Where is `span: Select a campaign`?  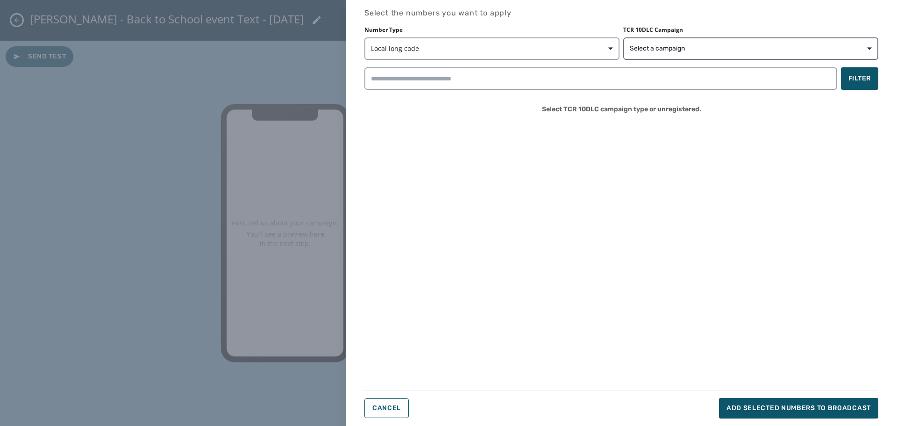
span: Select a campaign is located at coordinates (657, 49).